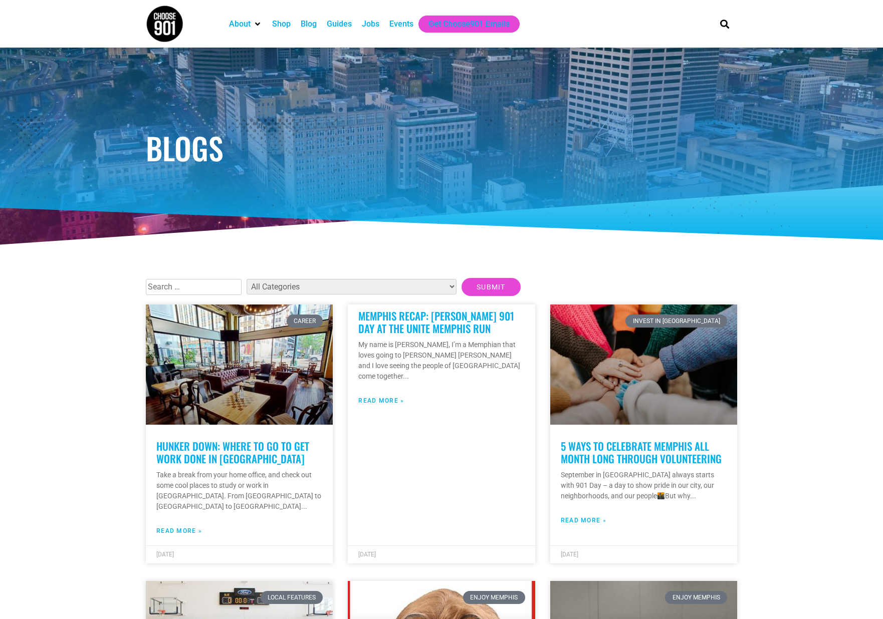  What do you see at coordinates (401, 24) in the screenshot?
I see `a: Events` at bounding box center [401, 24].